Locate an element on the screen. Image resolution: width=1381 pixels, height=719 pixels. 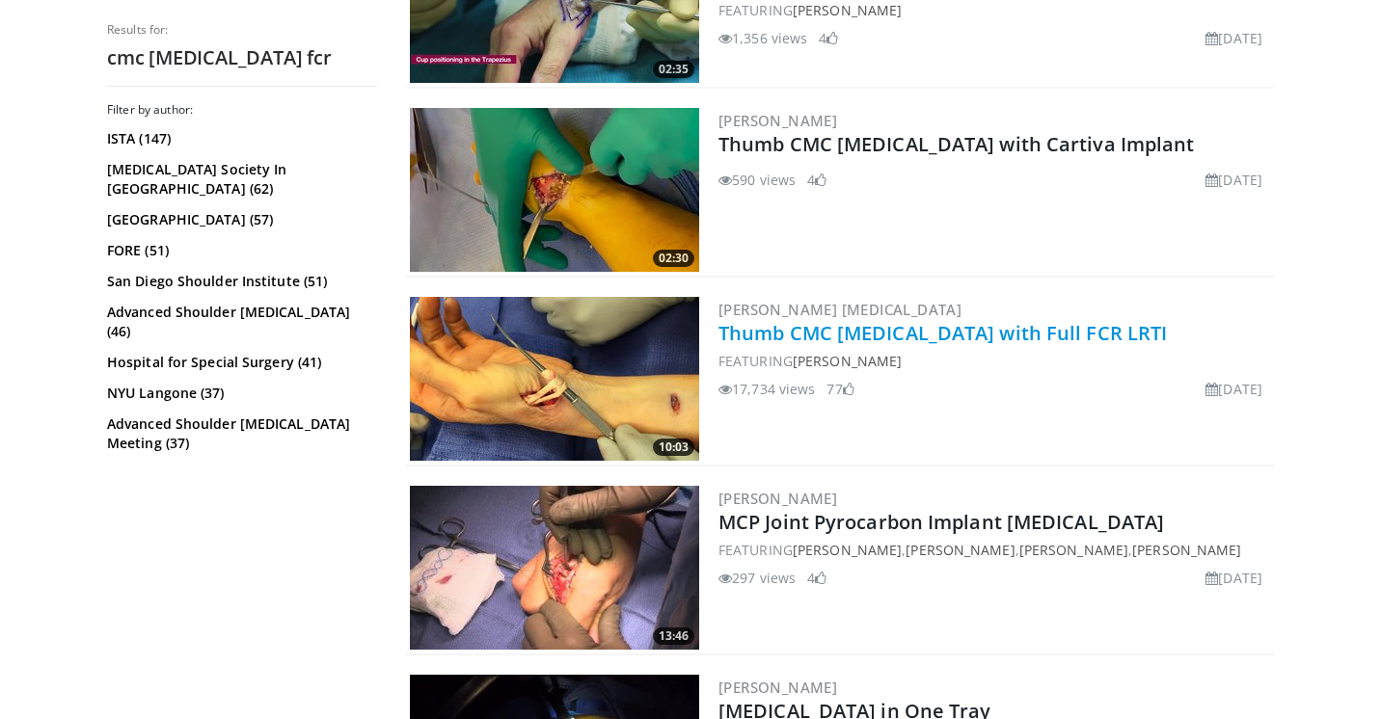
a: San Diego Shoulder Institute (51) is located at coordinates (239, 282).